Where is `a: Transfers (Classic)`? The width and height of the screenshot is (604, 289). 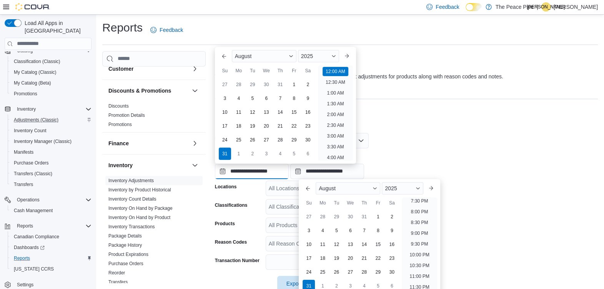
a: Transfers (Classic) is located at coordinates (33, 174).